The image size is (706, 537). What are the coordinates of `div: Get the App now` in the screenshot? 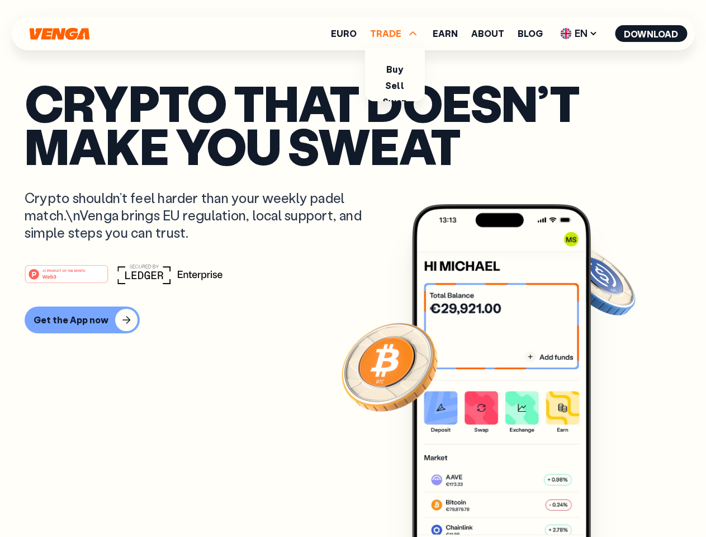 It's located at (71, 320).